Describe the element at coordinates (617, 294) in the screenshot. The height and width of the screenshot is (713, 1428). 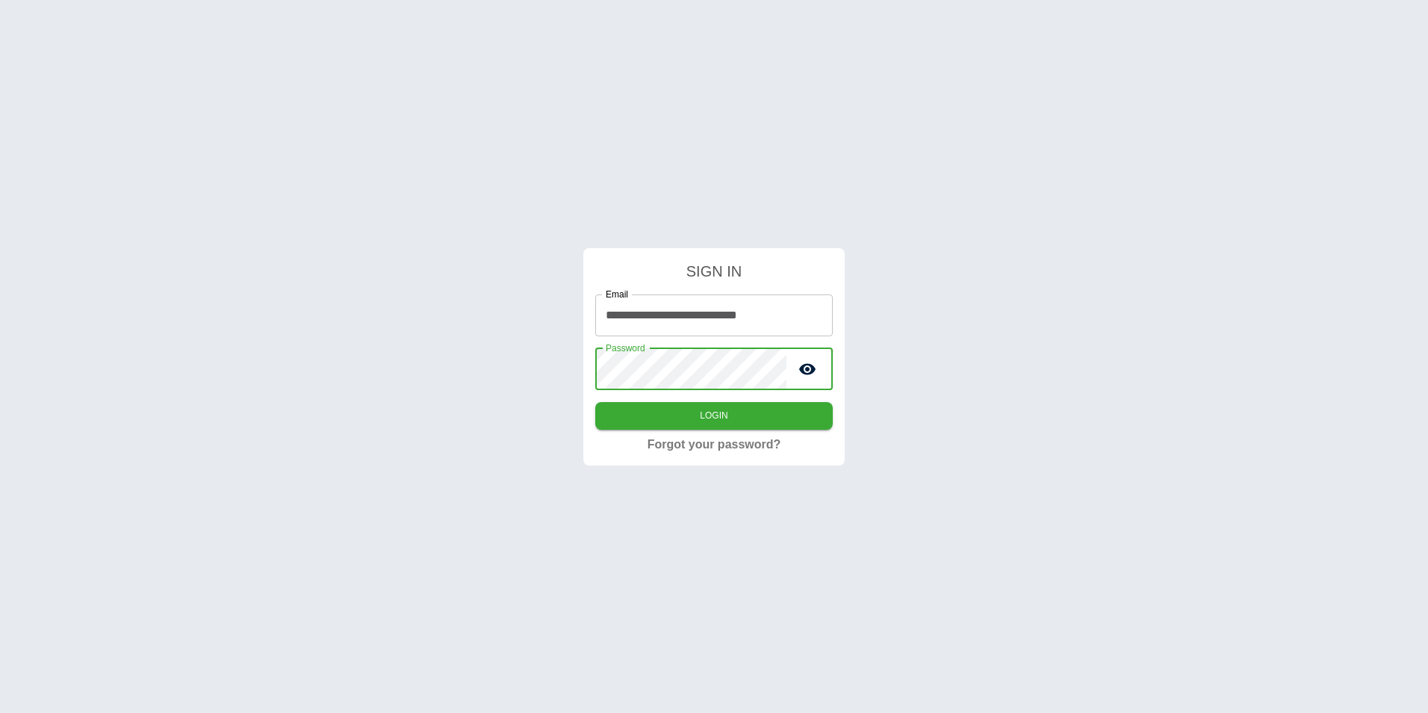
I see `label: Email` at that location.